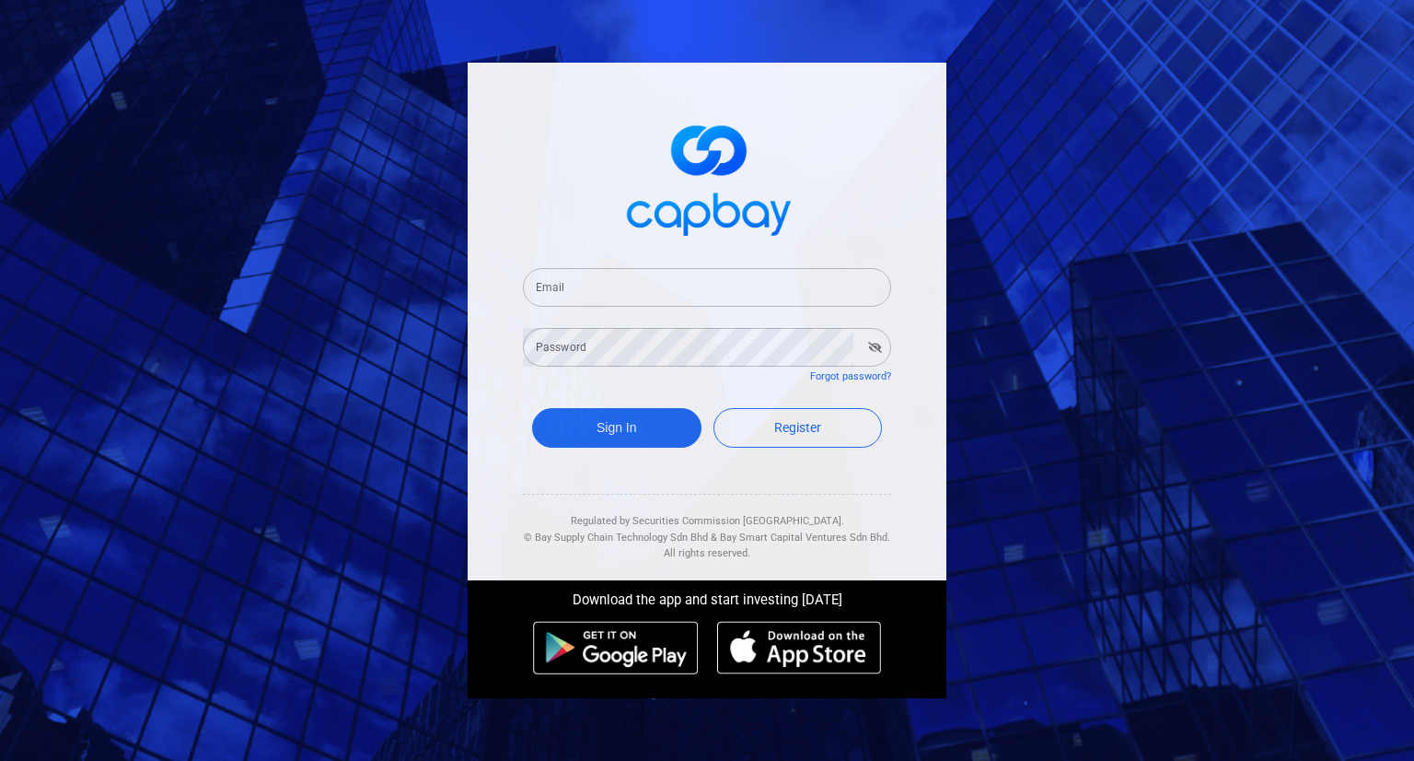 The height and width of the screenshot is (761, 1414). Describe the element at coordinates (617, 427) in the screenshot. I see `button: Sign In` at that location.